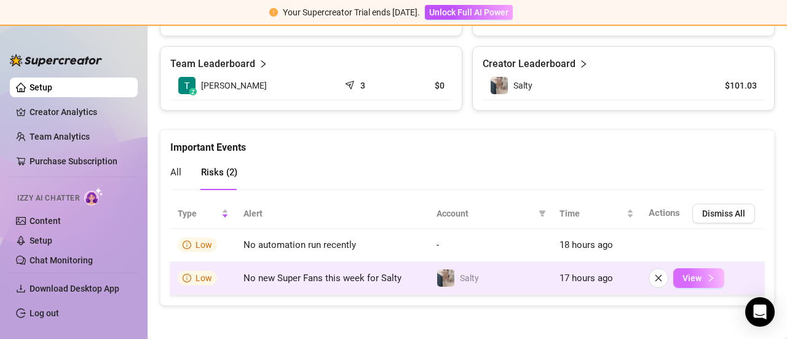 Image resolution: width=787 pixels, height=339 pixels. Describe the element at coordinates (48, 198) in the screenshot. I see `span: Izzy AI Chatter` at that location.